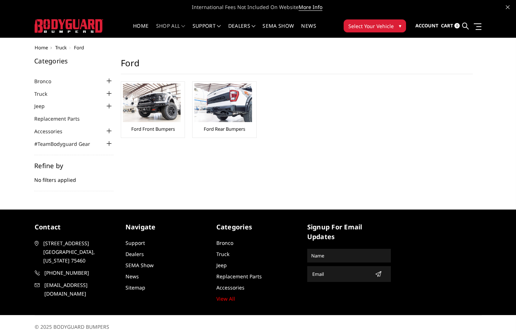 This screenshot has width=516, height=332. What do you see at coordinates (297, 66) in the screenshot?
I see `h1: Ford` at bounding box center [297, 66].